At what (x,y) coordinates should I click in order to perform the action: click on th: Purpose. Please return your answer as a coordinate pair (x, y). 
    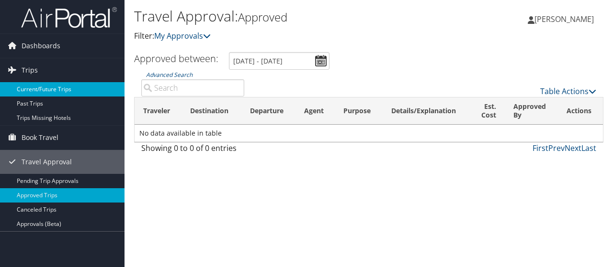
    Looking at the image, I should click on (358, 111).